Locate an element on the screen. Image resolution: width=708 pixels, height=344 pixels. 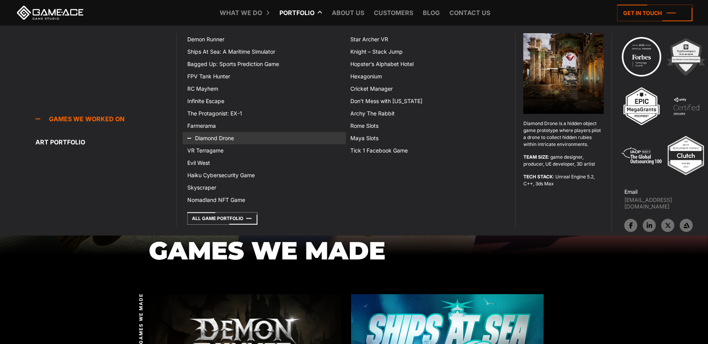
a: Nomadland NFT Game is located at coordinates (264, 200).